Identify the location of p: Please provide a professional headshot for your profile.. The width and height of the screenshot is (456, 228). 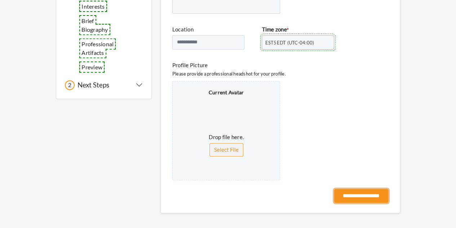
(280, 74).